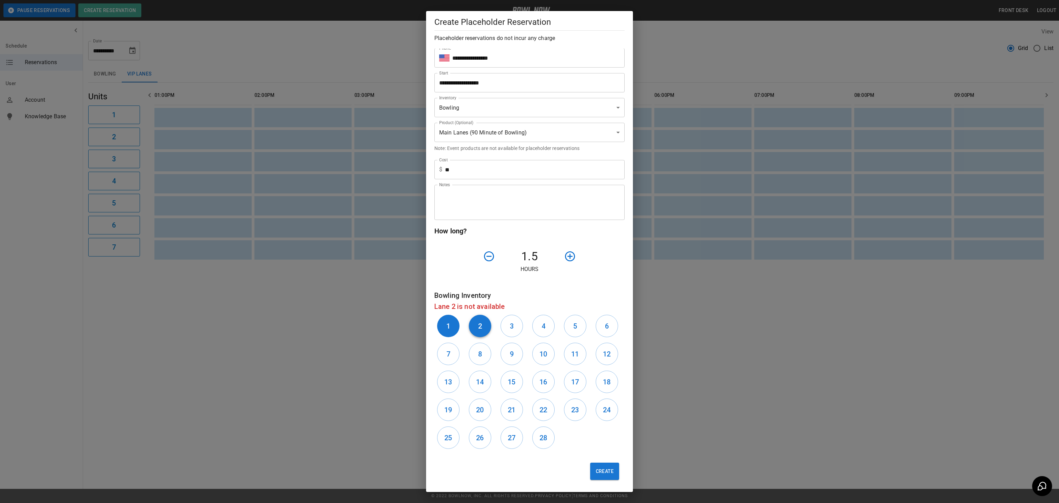 The width and height of the screenshot is (1059, 503). Describe the element at coordinates (448, 438) in the screenshot. I see `h6: 25` at that location.